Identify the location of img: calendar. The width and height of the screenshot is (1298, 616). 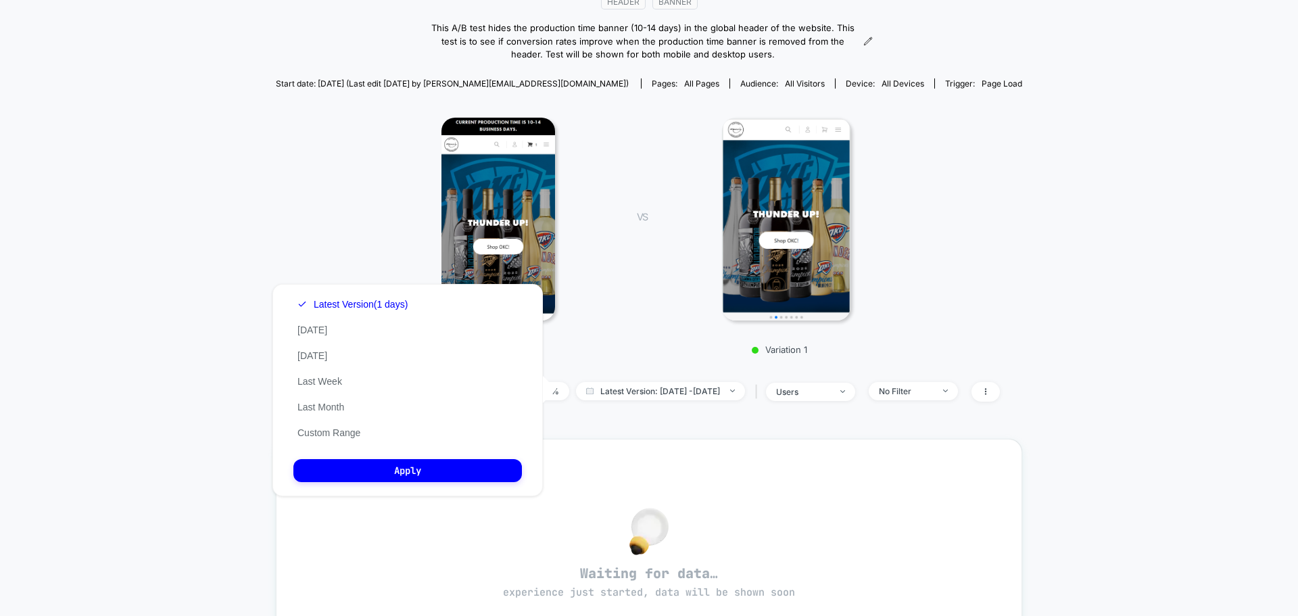
(589, 391).